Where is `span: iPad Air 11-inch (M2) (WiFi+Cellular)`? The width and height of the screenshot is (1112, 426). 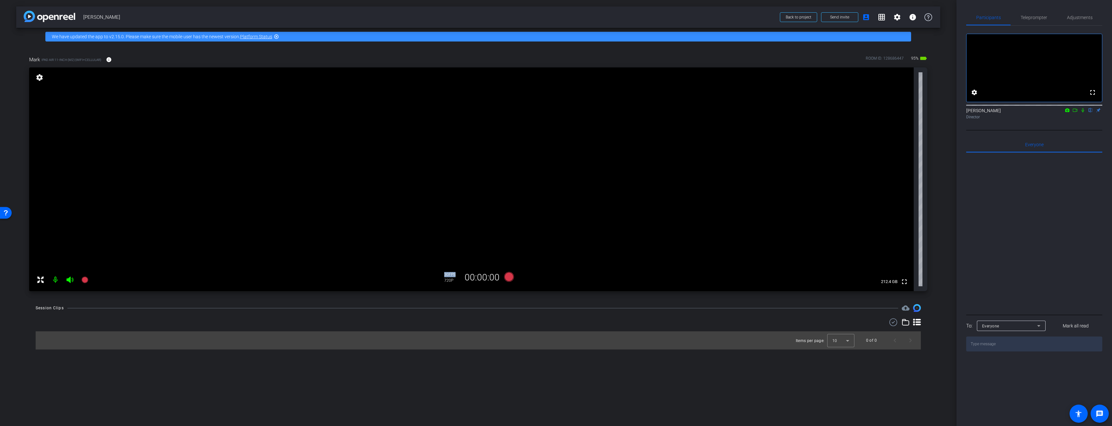 span: iPad Air 11-inch (M2) (WiFi+Cellular) is located at coordinates (71, 60).